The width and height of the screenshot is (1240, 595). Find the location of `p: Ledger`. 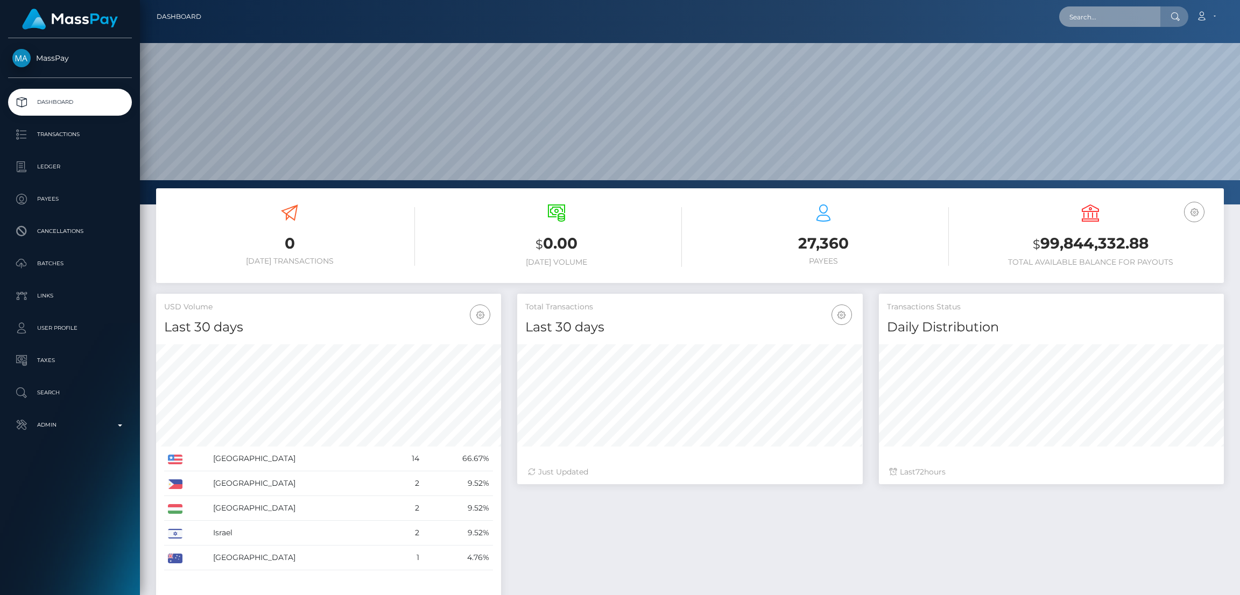

p: Ledger is located at coordinates (70, 167).